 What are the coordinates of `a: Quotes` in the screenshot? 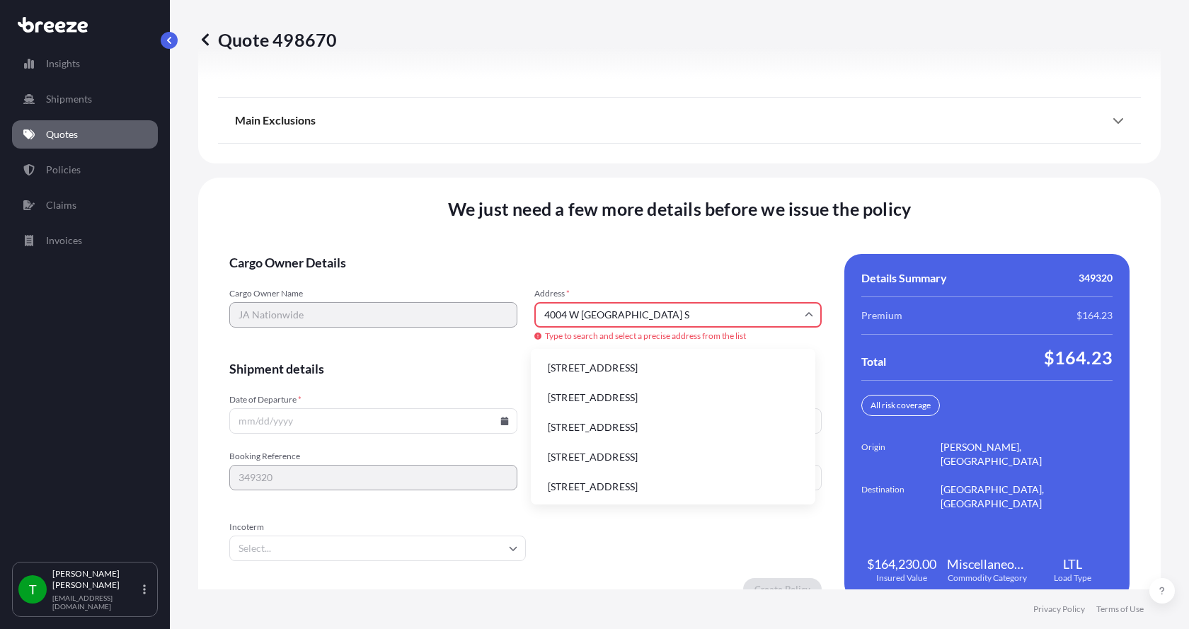 It's located at (85, 134).